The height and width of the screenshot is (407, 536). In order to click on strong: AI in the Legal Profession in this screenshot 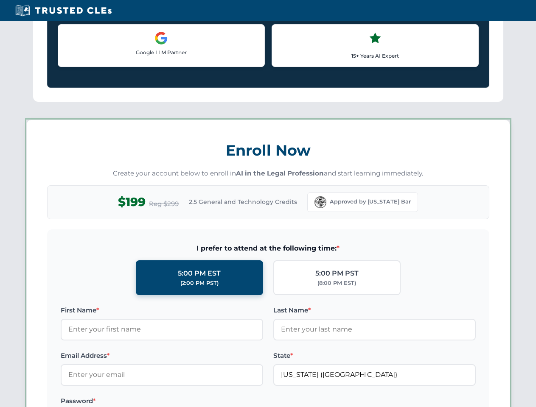, I will do `click(280, 173)`.